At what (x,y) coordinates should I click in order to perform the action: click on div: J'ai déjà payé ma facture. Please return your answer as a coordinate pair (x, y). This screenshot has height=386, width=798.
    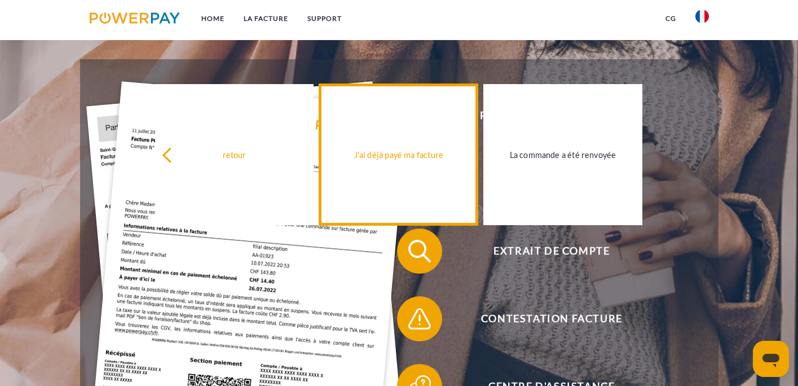
    Looking at the image, I should click on (398, 154).